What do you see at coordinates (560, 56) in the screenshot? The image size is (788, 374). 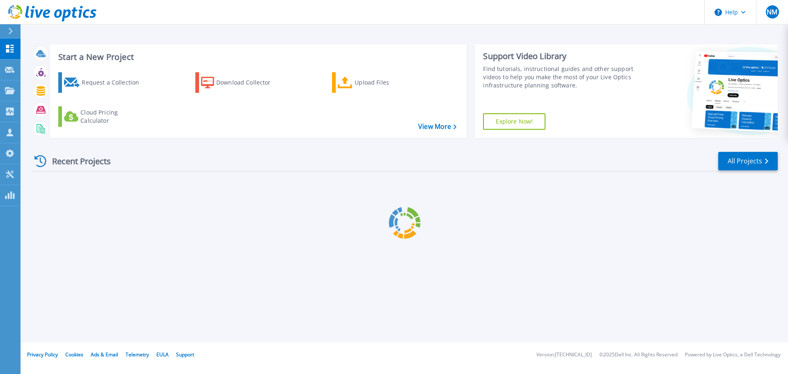 I see `div: Support Video Library` at bounding box center [560, 56].